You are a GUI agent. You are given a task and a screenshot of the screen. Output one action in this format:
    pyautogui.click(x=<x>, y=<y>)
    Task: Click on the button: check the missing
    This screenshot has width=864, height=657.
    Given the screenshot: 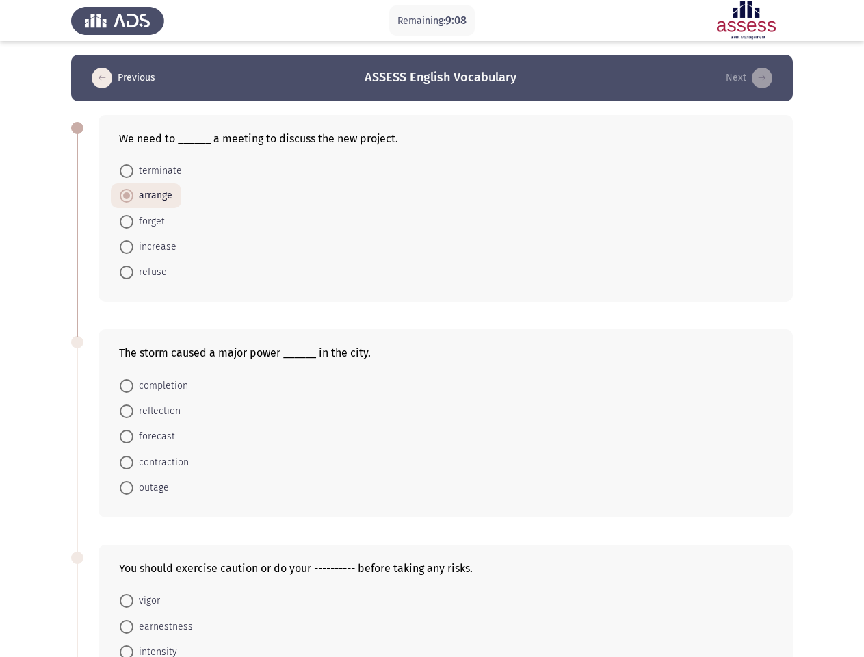 What is the action you would take?
    pyautogui.click(x=749, y=78)
    